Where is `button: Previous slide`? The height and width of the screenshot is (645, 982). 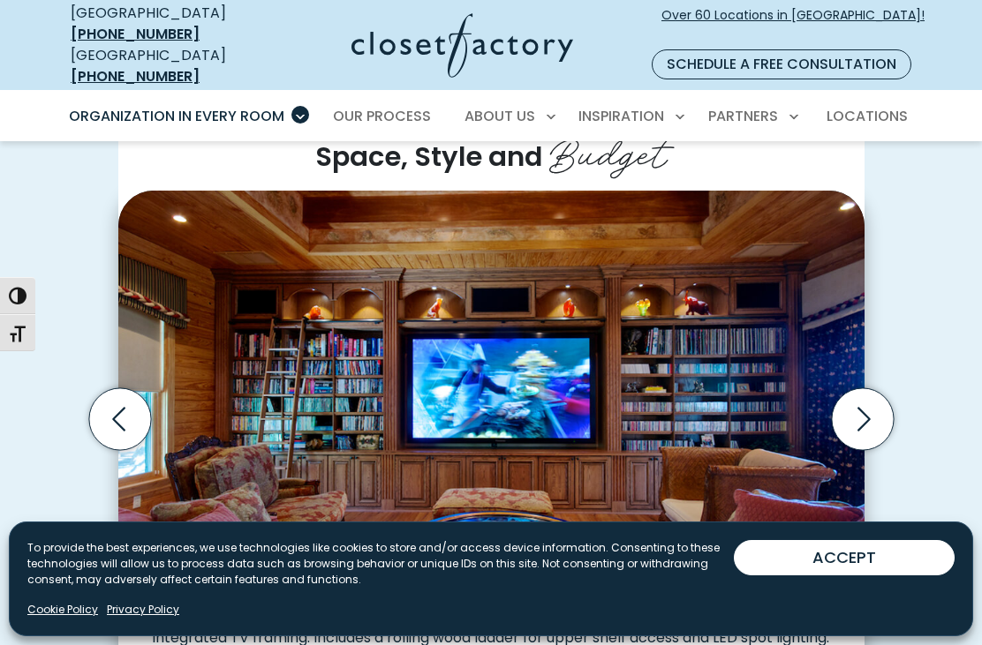 button: Previous slide is located at coordinates (120, 419).